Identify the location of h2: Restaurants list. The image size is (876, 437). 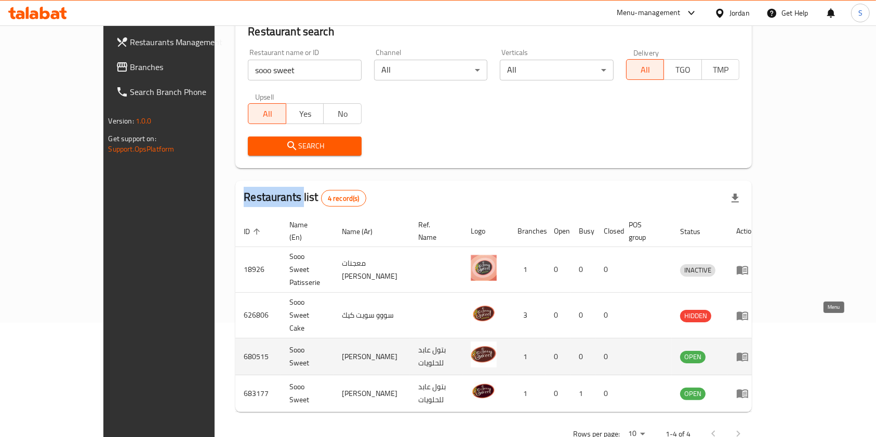
(304, 198).